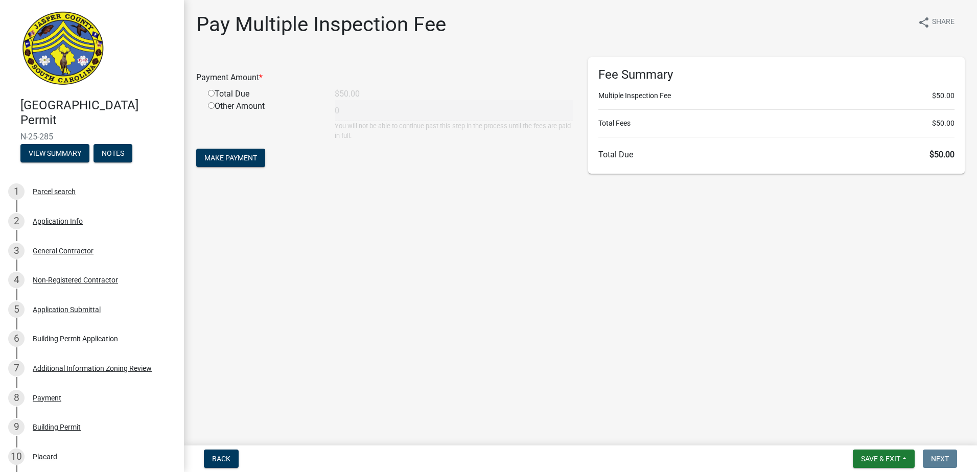 The image size is (977, 472). I want to click on div: 8, so click(16, 398).